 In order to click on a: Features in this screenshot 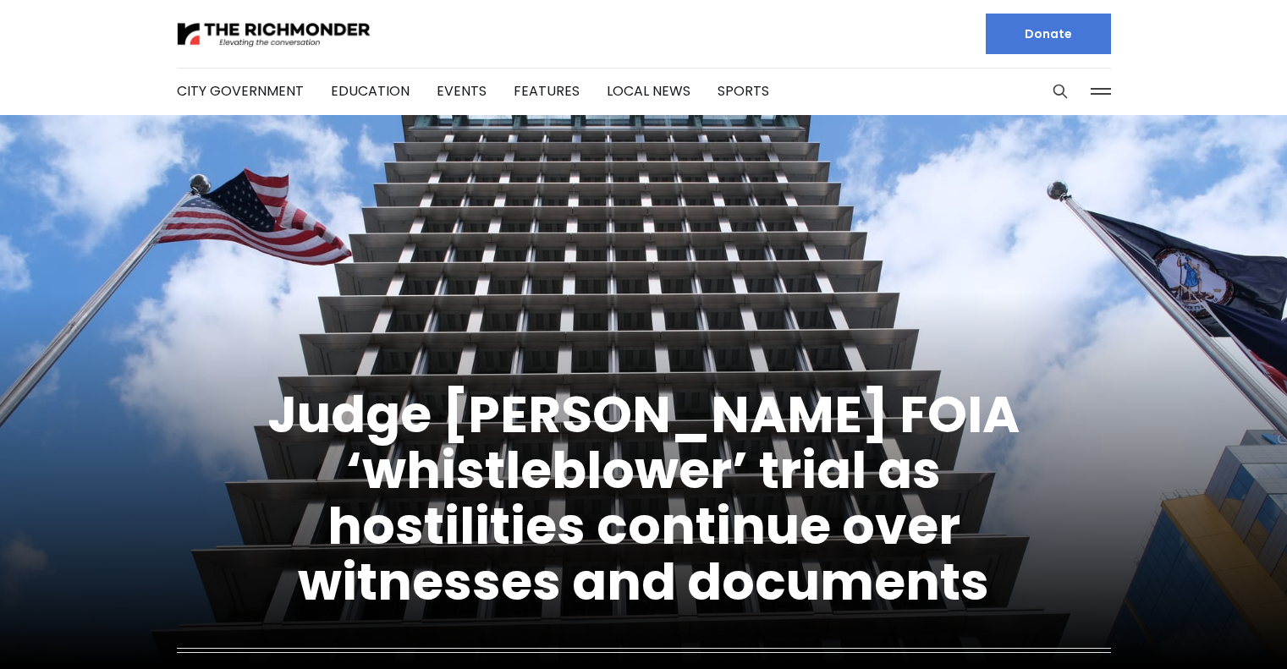, I will do `click(547, 91)`.